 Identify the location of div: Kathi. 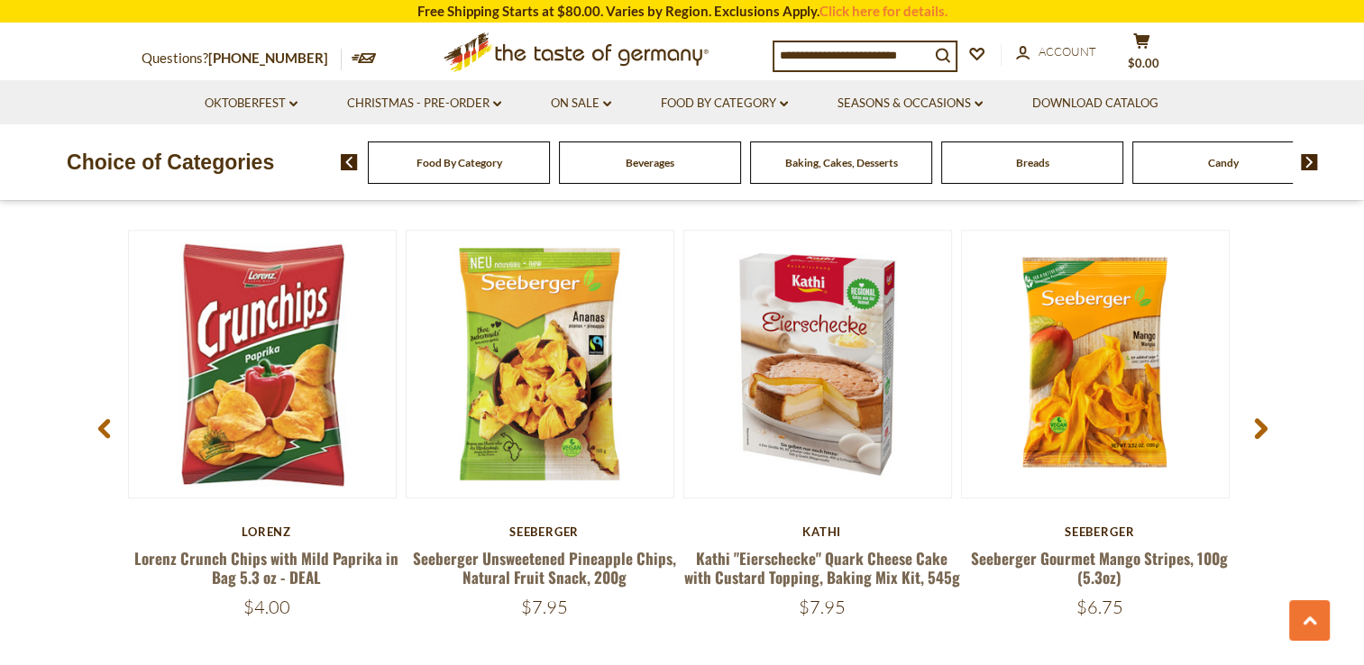
(822, 532).